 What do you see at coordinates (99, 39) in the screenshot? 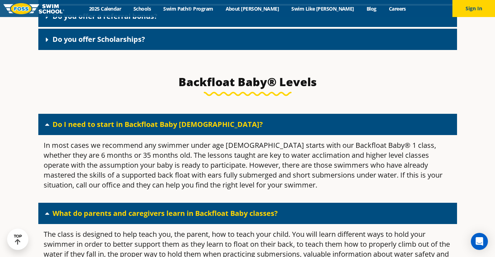
I see `a: Do you offer Scholarships?` at bounding box center [99, 39].